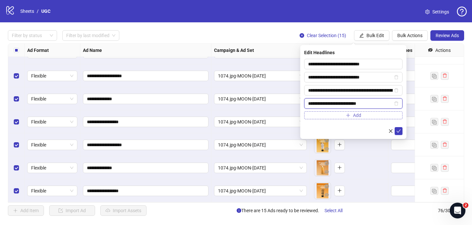 This screenshot has width=472, height=225. Describe the element at coordinates (16, 50) in the screenshot. I see `div: Select all rows` at that location.